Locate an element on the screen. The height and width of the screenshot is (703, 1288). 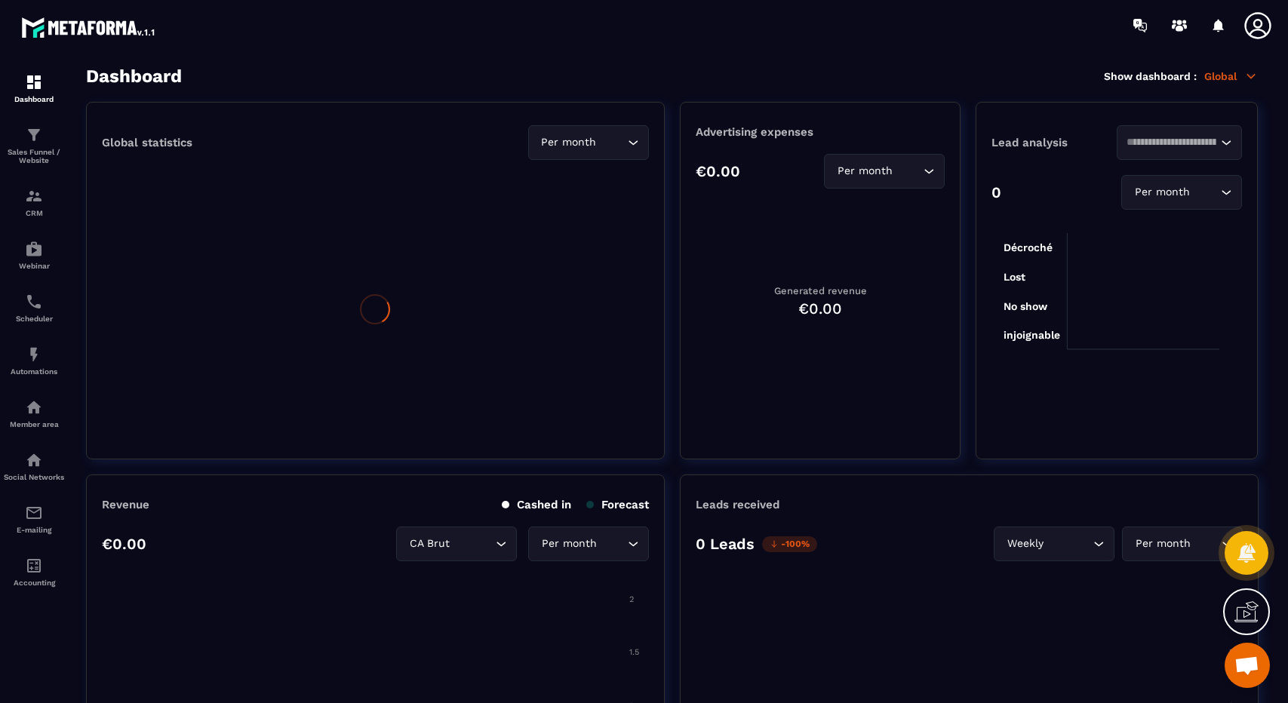
a: formationformationDashboard is located at coordinates (34, 88).